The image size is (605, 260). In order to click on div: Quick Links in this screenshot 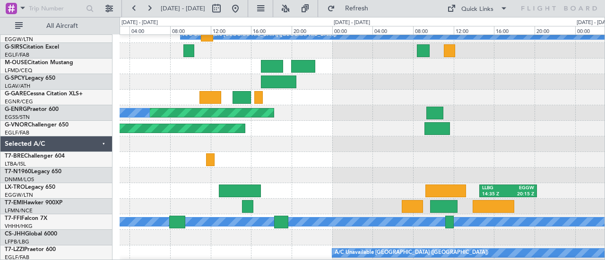, I will do `click(477, 9)`.